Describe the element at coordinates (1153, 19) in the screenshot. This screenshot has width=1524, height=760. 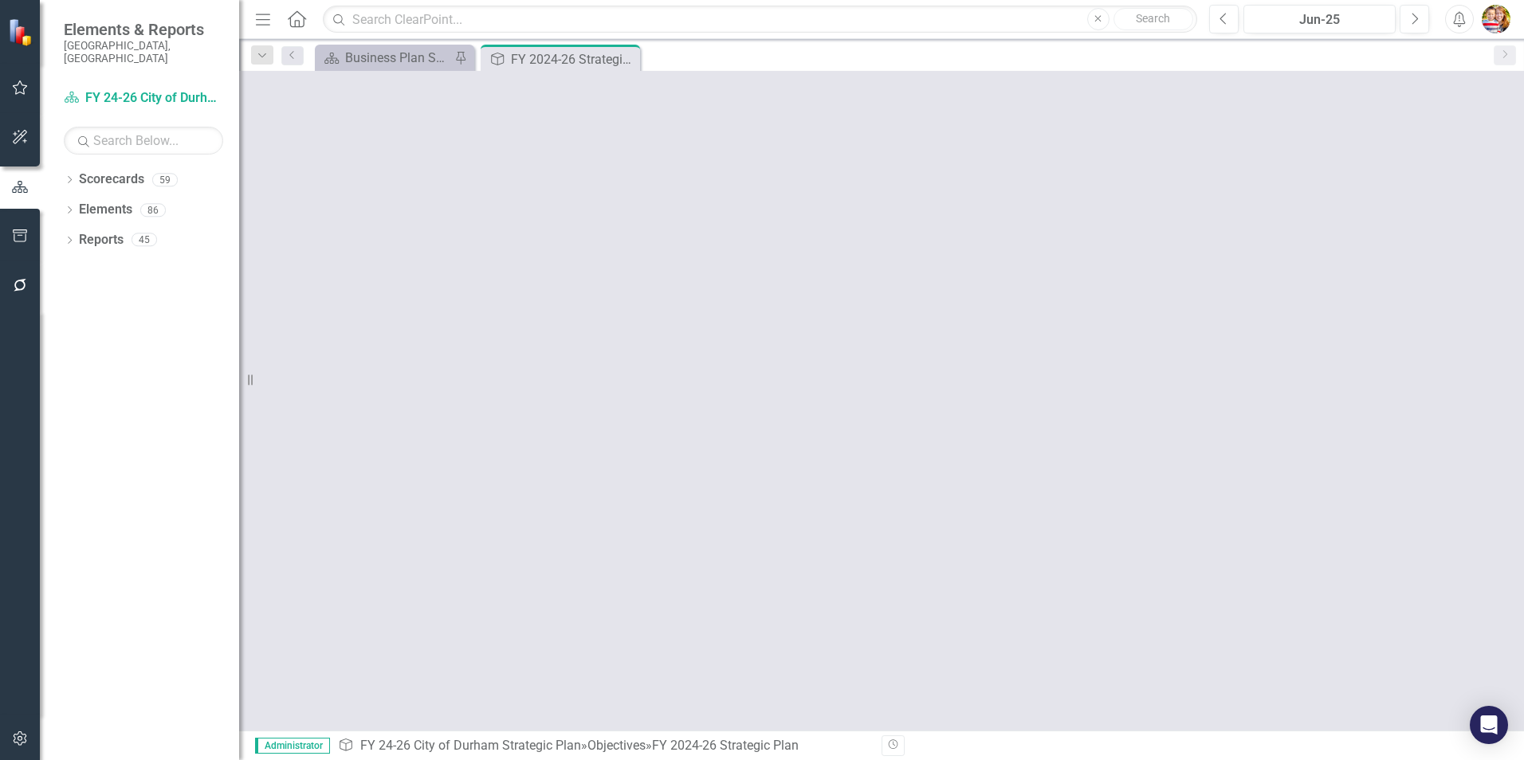
I see `button: Search` at that location.